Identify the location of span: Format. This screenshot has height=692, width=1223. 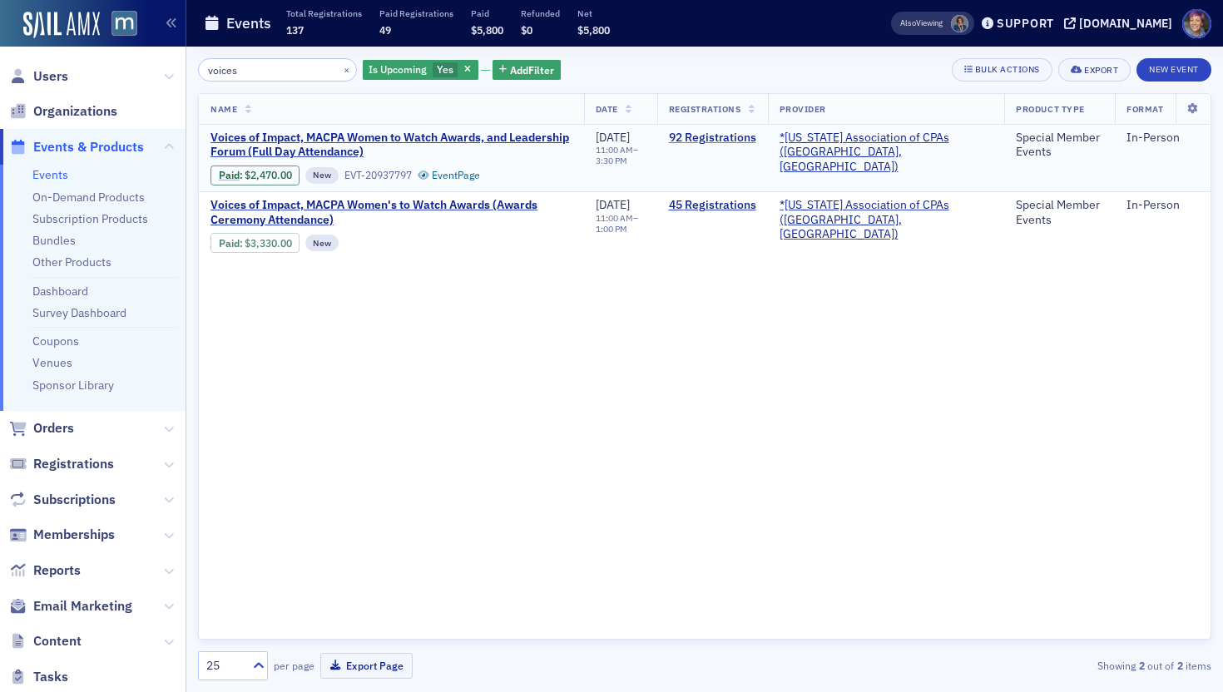
(1145, 109).